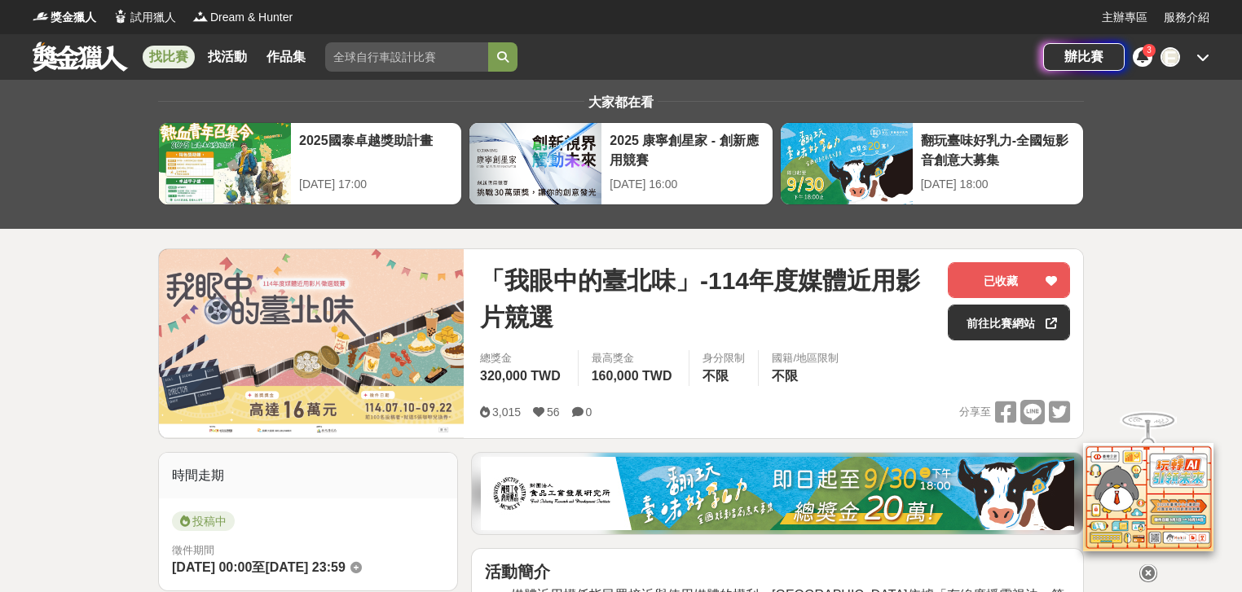 This screenshot has height=592, width=1242. What do you see at coordinates (975, 412) in the screenshot?
I see `span: 分享至` at bounding box center [975, 412].